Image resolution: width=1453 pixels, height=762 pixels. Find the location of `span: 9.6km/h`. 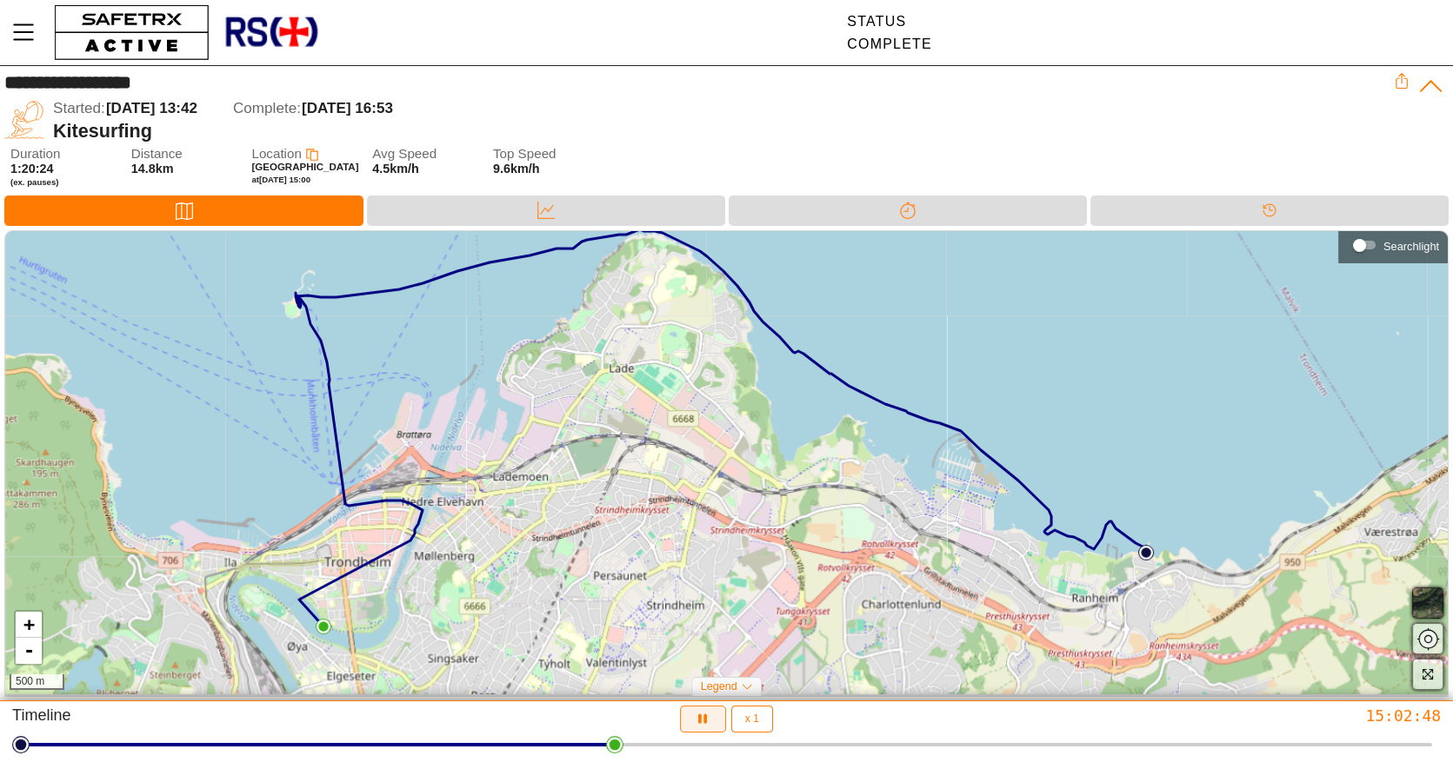

span: 9.6km/h is located at coordinates (516, 169).